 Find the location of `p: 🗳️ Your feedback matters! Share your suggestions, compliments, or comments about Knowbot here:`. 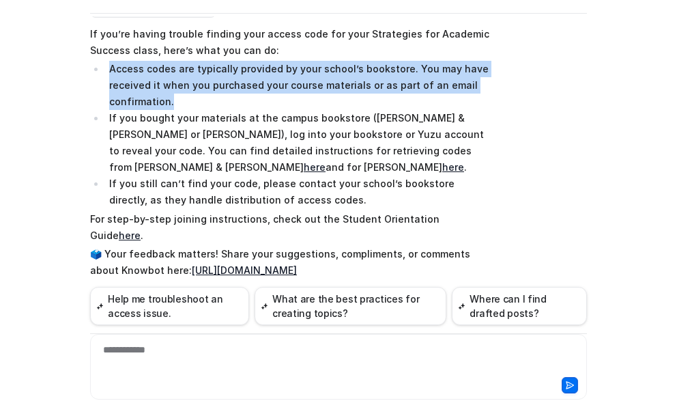

p: 🗳️ Your feedback matters! Share your suggestions, compliments, or comments about Knowbot here: is located at coordinates (289, 262).